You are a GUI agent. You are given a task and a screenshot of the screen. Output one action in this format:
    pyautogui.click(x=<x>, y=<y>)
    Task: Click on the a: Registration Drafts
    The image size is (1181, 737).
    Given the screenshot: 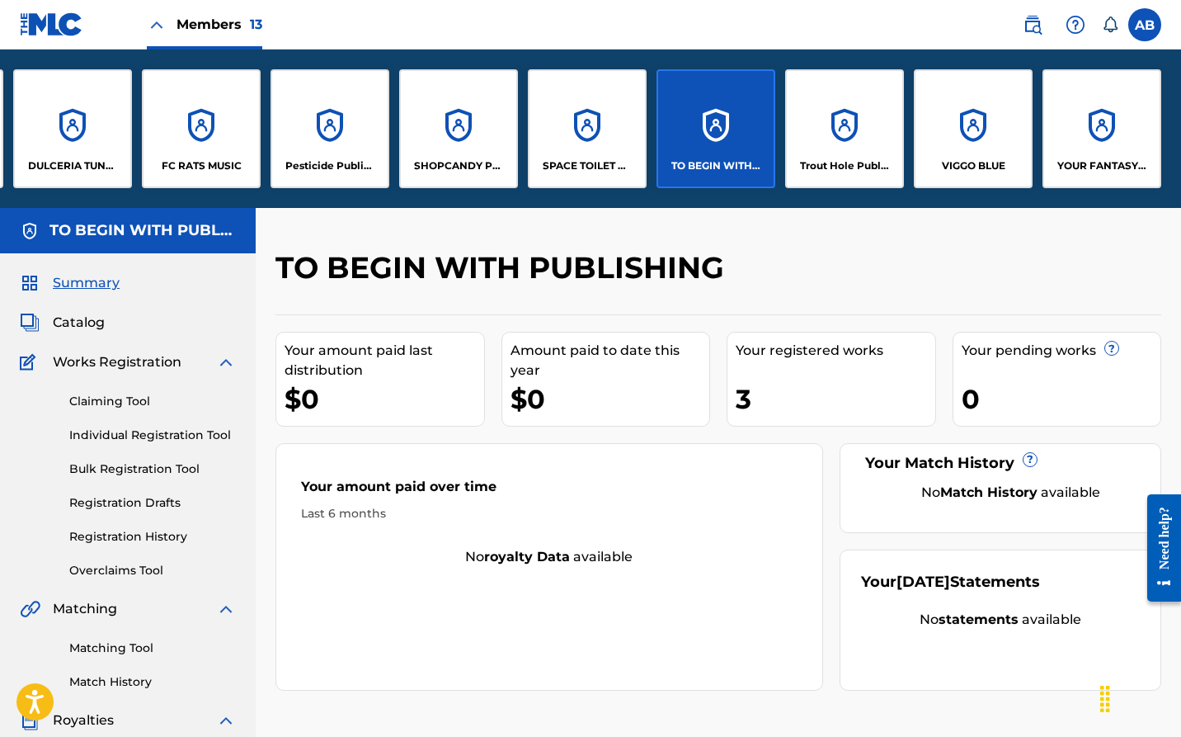 What is the action you would take?
    pyautogui.click(x=153, y=502)
    